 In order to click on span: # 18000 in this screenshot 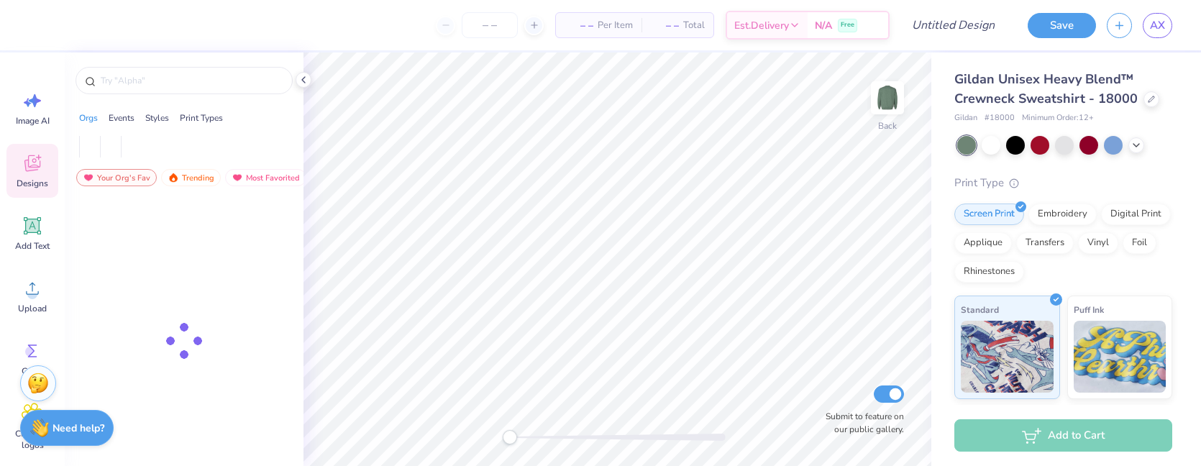, I will do `click(999, 118)`.